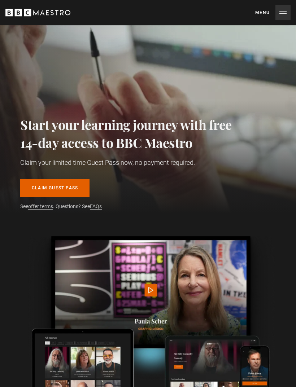  I want to click on p: See . Questions? See, so click(127, 207).